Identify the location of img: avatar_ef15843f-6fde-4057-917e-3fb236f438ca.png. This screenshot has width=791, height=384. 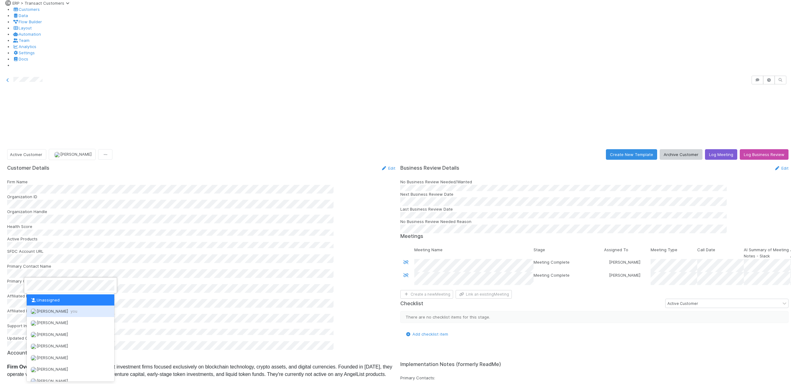
(34, 312).